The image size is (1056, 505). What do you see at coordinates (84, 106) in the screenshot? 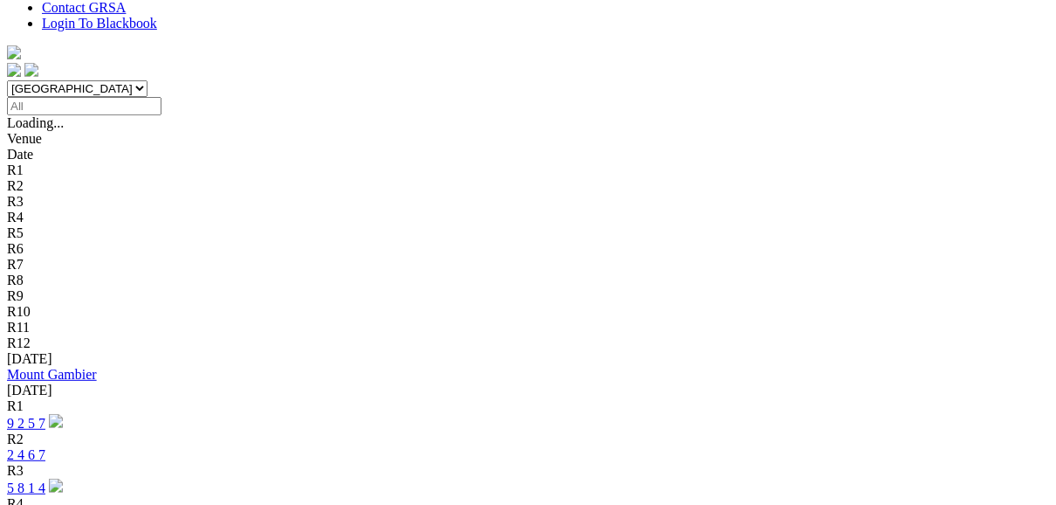
I see `input: Select date` at bounding box center [84, 106].